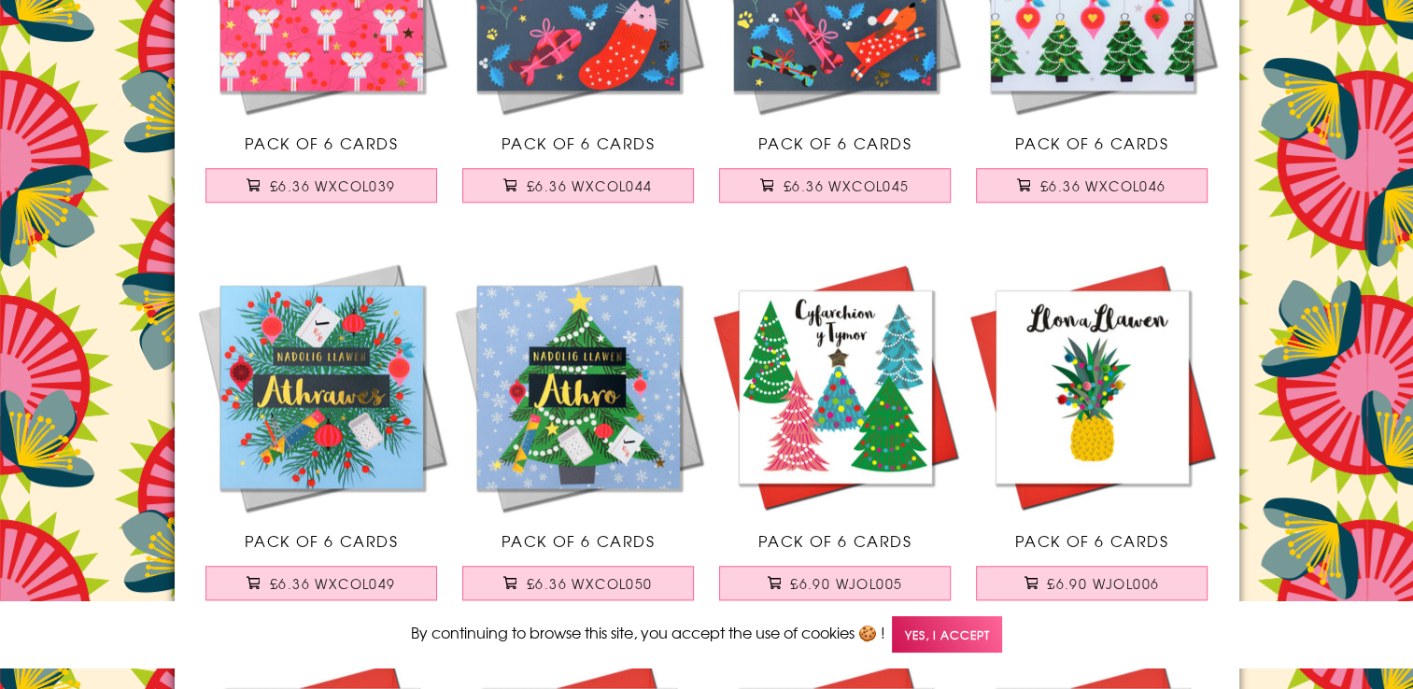 Image resolution: width=1413 pixels, height=689 pixels. I want to click on button: £6.36 WXCOL039, so click(321, 185).